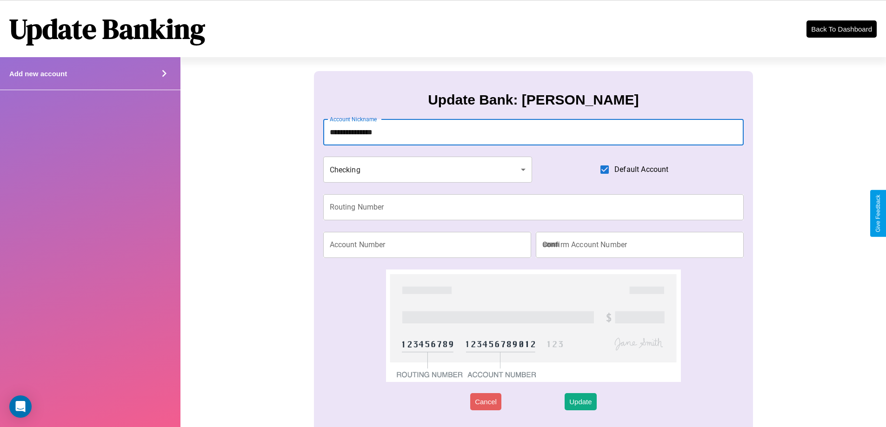  What do you see at coordinates (353, 119) in the screenshot?
I see `label: Account Nickname` at bounding box center [353, 119].